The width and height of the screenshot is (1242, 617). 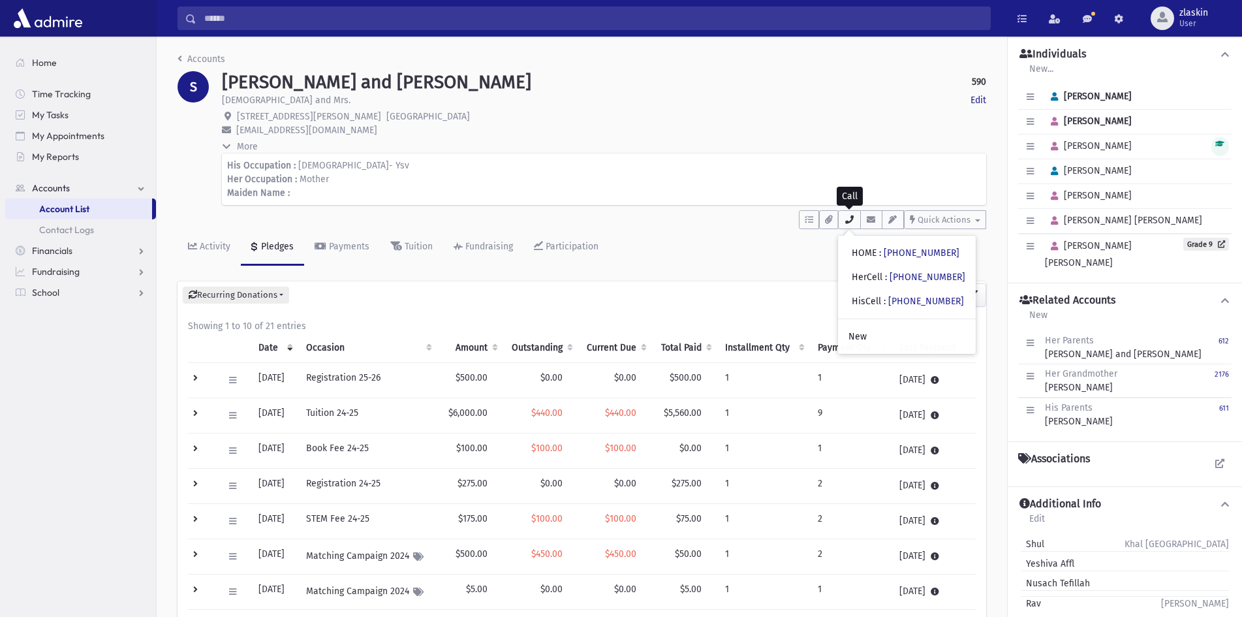 I want to click on small: 612, so click(x=1224, y=341).